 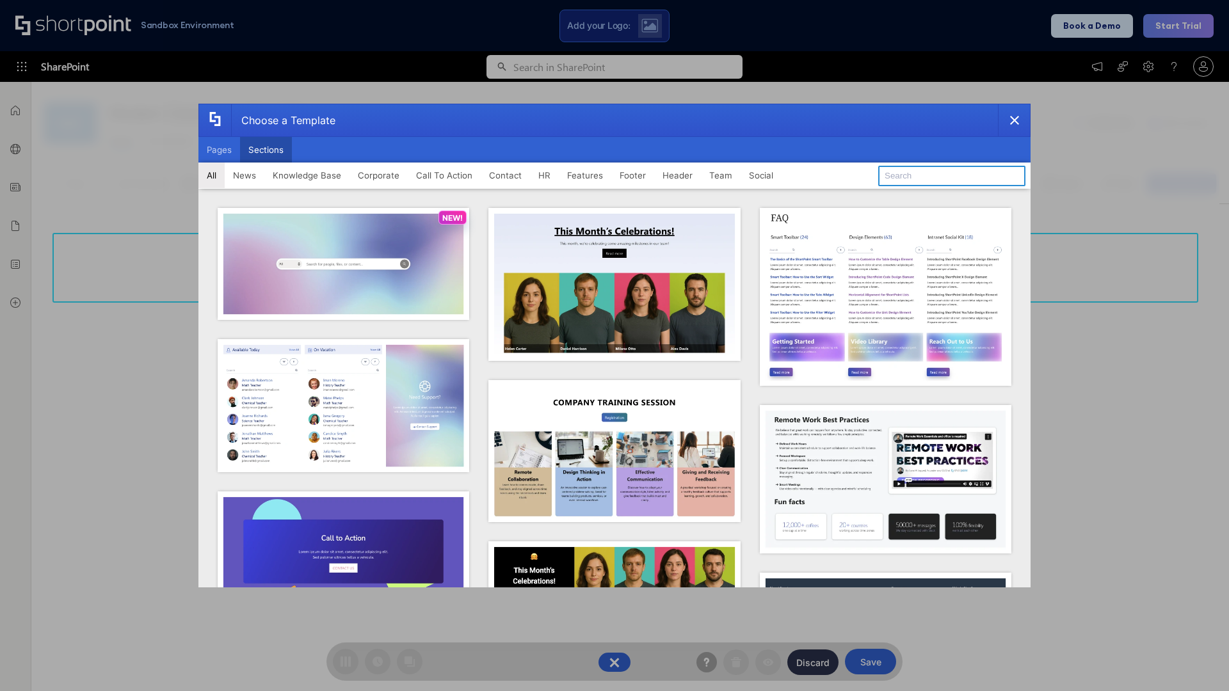 What do you see at coordinates (952, 176) in the screenshot?
I see `input: Search` at bounding box center [952, 176].